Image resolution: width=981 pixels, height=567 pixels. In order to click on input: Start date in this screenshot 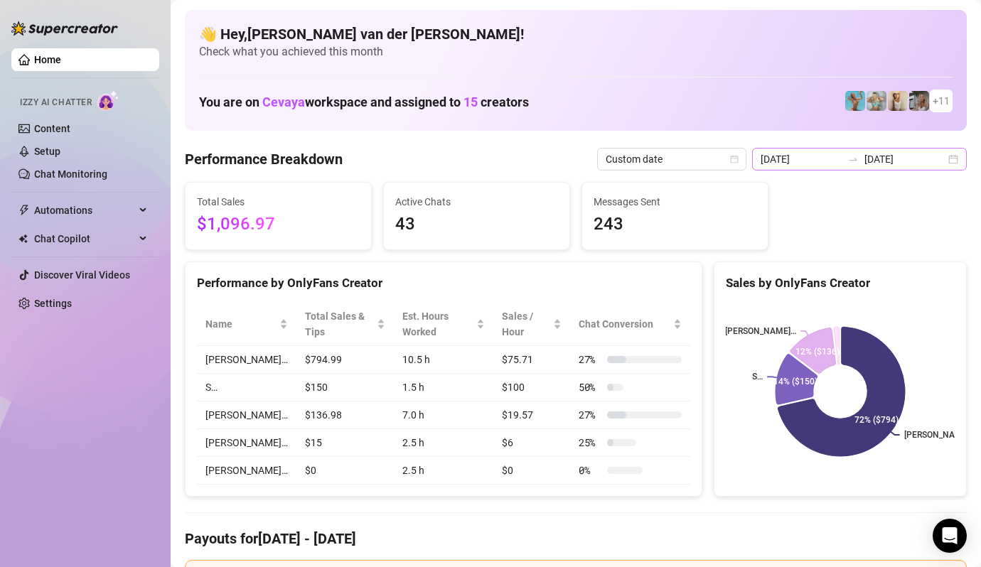, I will do `click(801, 159)`.